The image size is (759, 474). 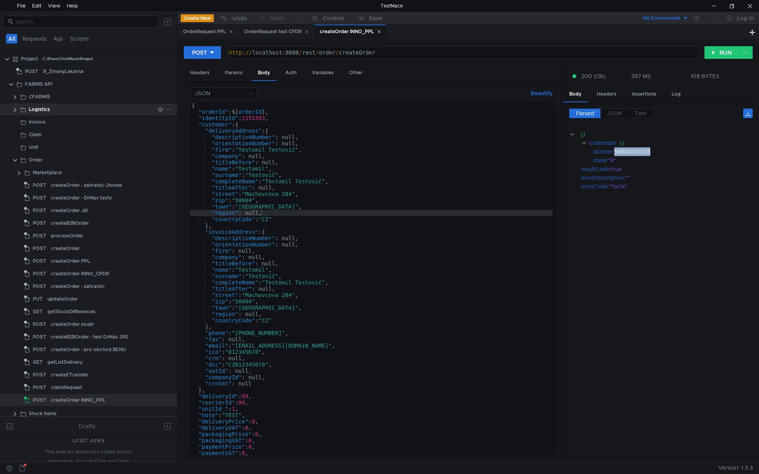 I want to click on div: OrderRequest test CPDR, so click(x=276, y=32).